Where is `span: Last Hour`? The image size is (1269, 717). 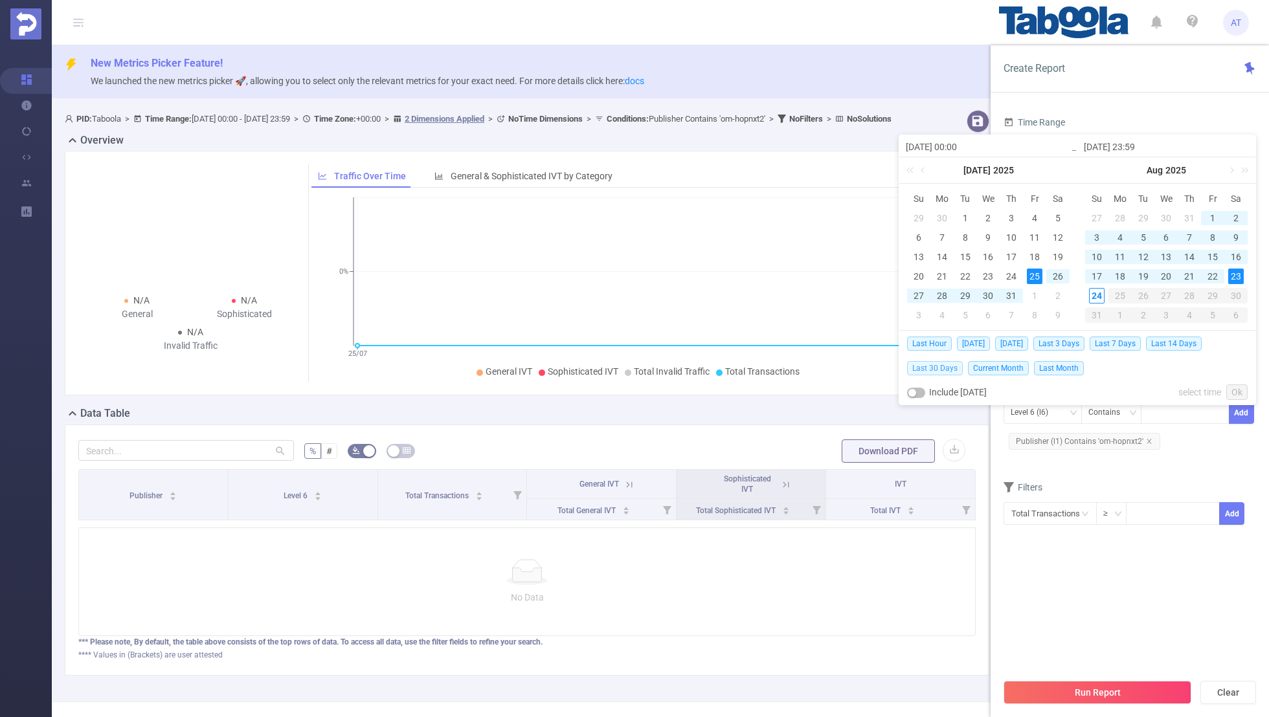 span: Last Hour is located at coordinates (929, 344).